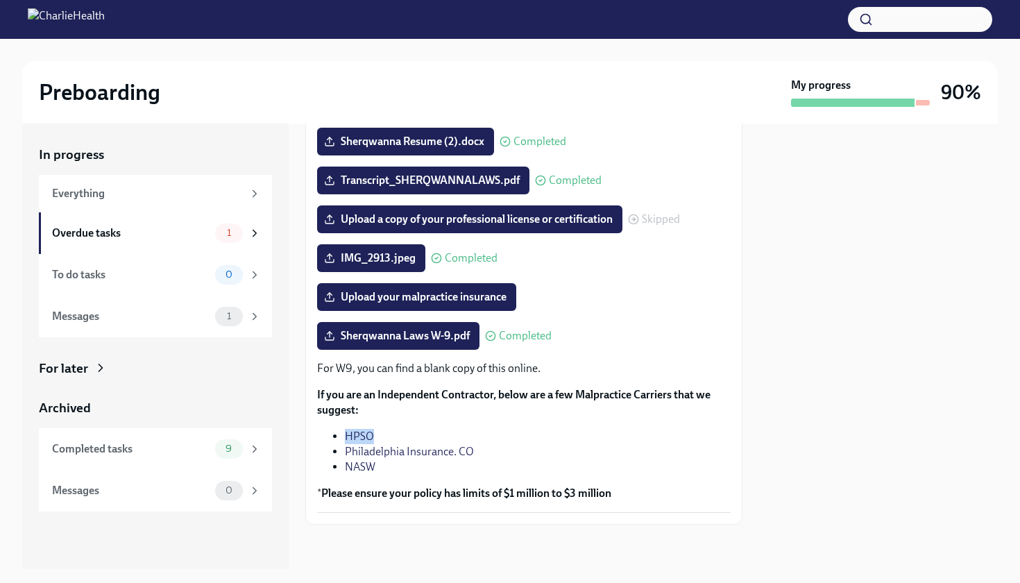 The image size is (1020, 583). What do you see at coordinates (155, 194) in the screenshot?
I see `a: Everything` at bounding box center [155, 194].